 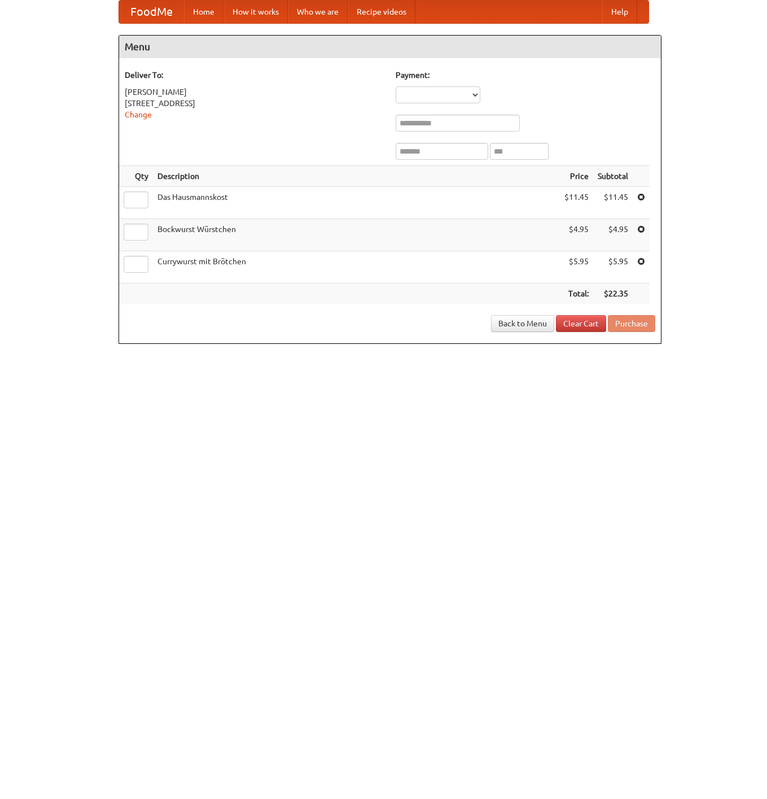 I want to click on button: Purchase, so click(x=632, y=323).